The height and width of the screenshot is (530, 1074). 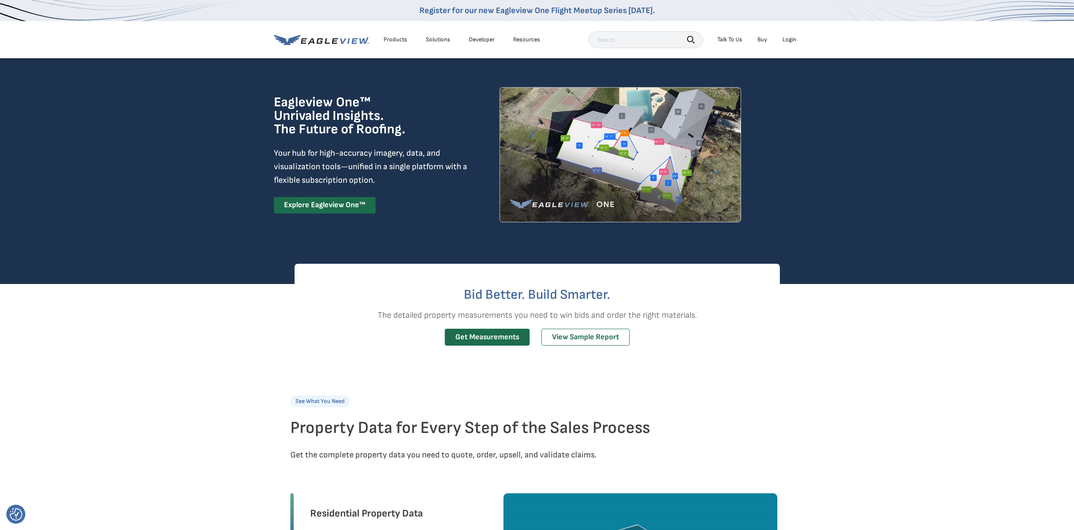 What do you see at coordinates (366, 514) in the screenshot?
I see `h3: Residential Property Data` at bounding box center [366, 514].